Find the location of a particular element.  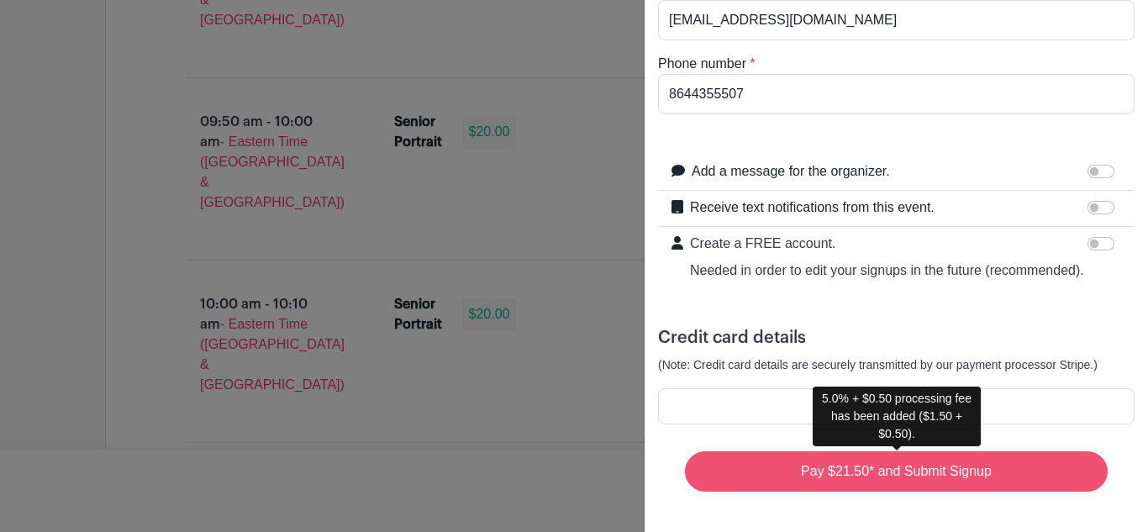

p: Needed in order to edit your signups in the future (recommended). is located at coordinates (886, 271).